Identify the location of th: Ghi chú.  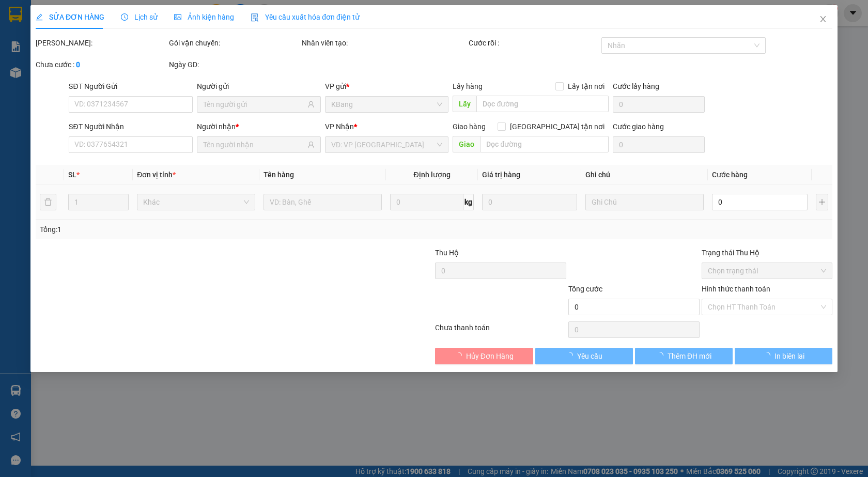
(644, 175).